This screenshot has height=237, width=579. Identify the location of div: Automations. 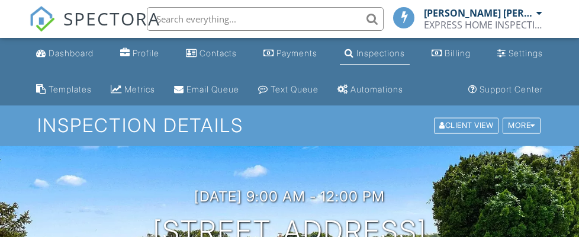
(376, 89).